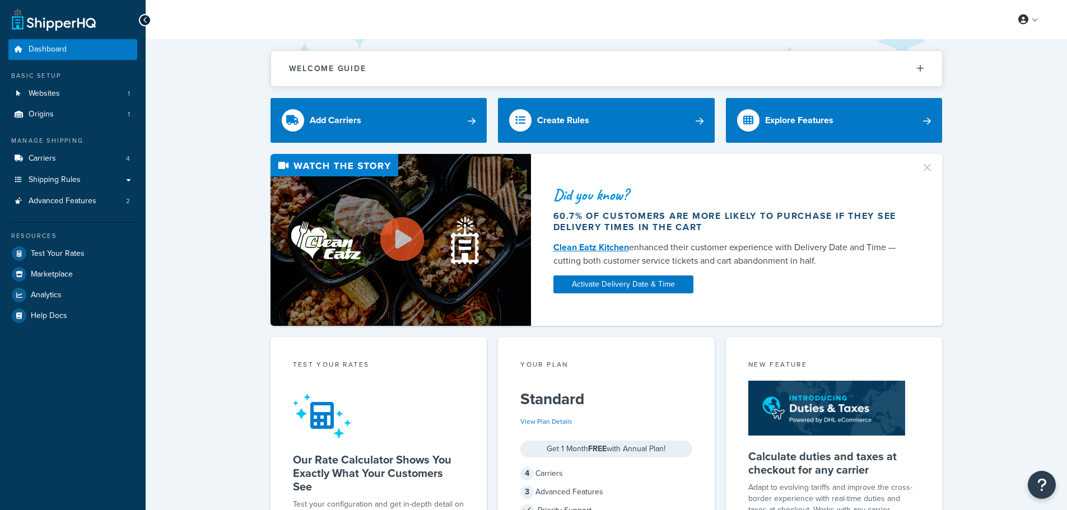 The height and width of the screenshot is (510, 1067). What do you see at coordinates (606, 68) in the screenshot?
I see `button: Welcome Guide` at bounding box center [606, 68].